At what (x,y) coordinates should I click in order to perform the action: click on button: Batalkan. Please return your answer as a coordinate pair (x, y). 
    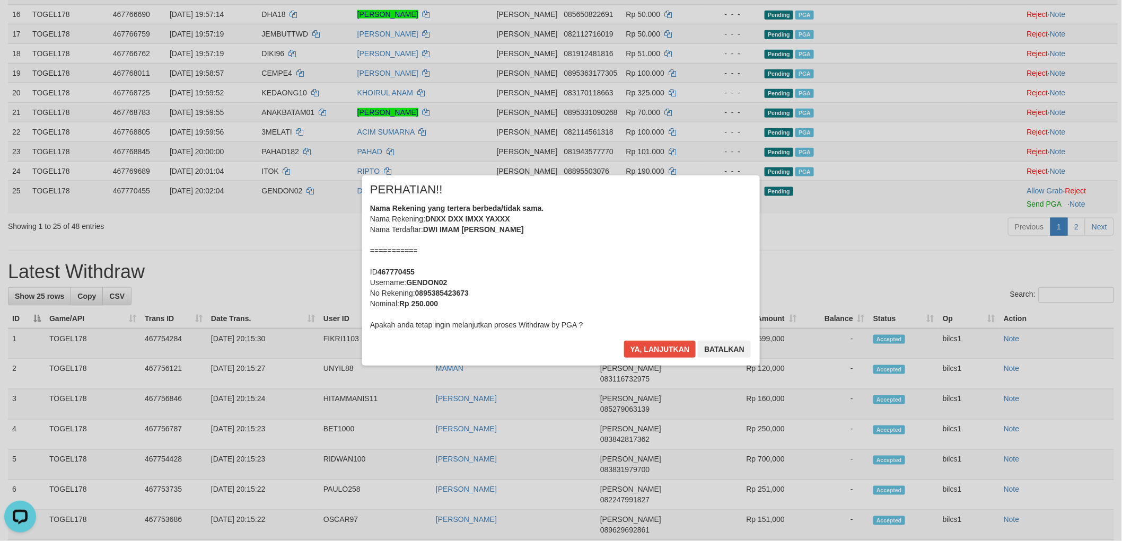
    Looking at the image, I should click on (724, 349).